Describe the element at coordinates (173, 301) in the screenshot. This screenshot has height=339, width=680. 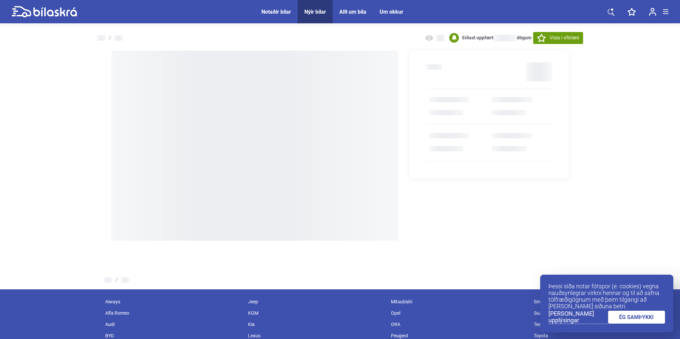
I see `div: Aiways` at that location.